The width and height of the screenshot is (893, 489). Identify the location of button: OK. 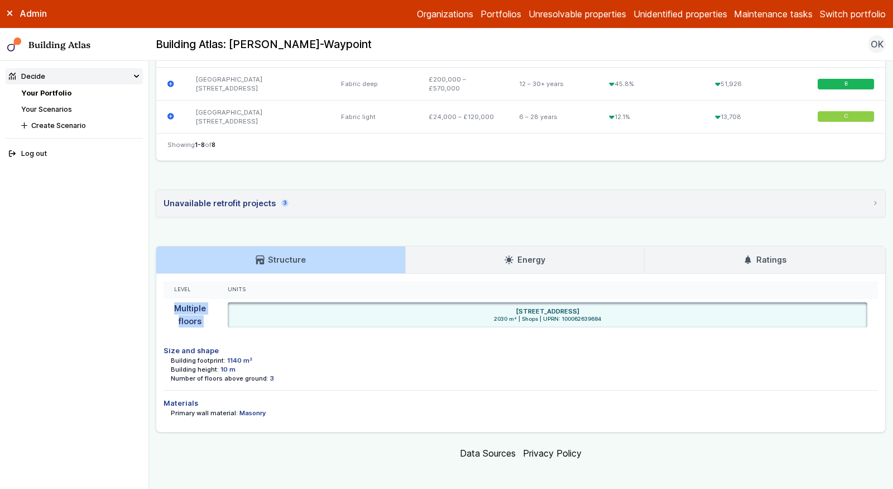
(877, 44).